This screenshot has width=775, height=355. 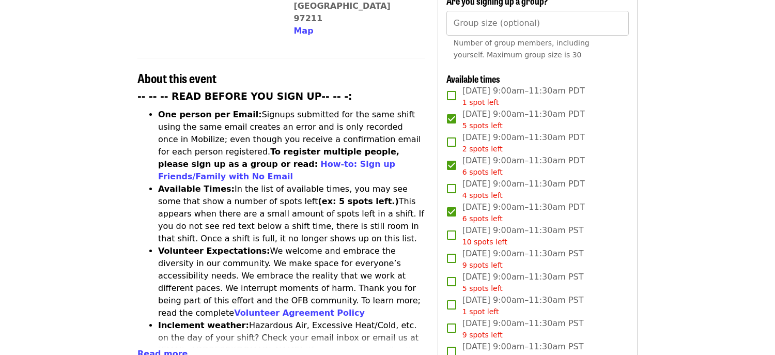 What do you see at coordinates (203, 325) in the screenshot?
I see `strong: Inclement weather:` at bounding box center [203, 325].